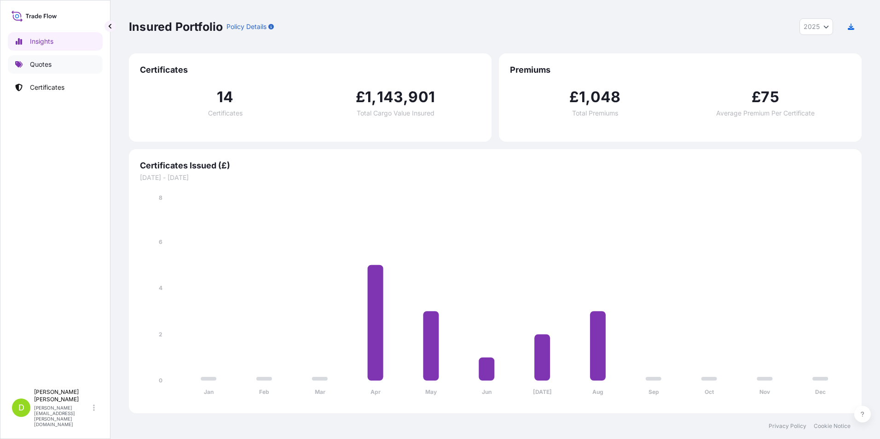  What do you see at coordinates (41, 41) in the screenshot?
I see `p: Insights` at bounding box center [41, 41].